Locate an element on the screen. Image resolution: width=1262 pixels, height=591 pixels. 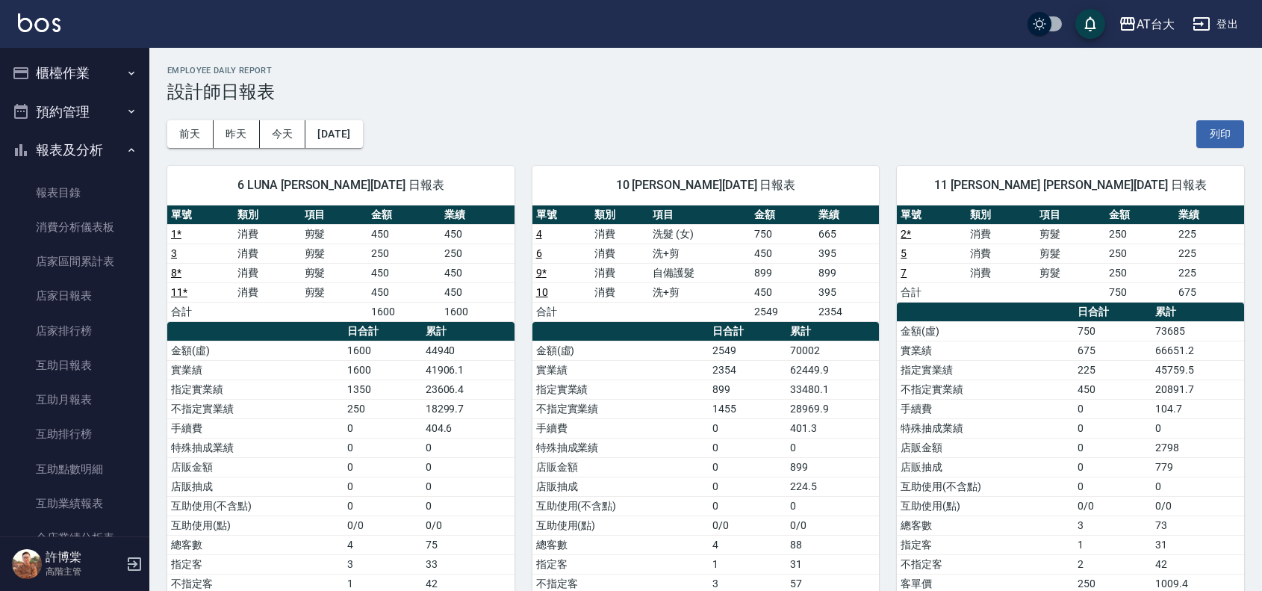
td: 250 is located at coordinates (404, 253).